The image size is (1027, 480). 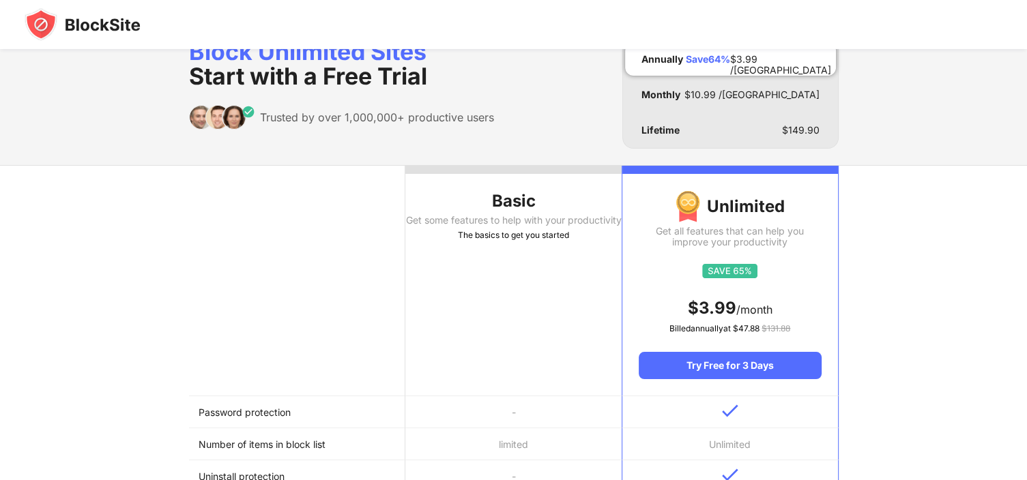 What do you see at coordinates (801, 130) in the screenshot?
I see `div: $ 149.90` at bounding box center [801, 130].